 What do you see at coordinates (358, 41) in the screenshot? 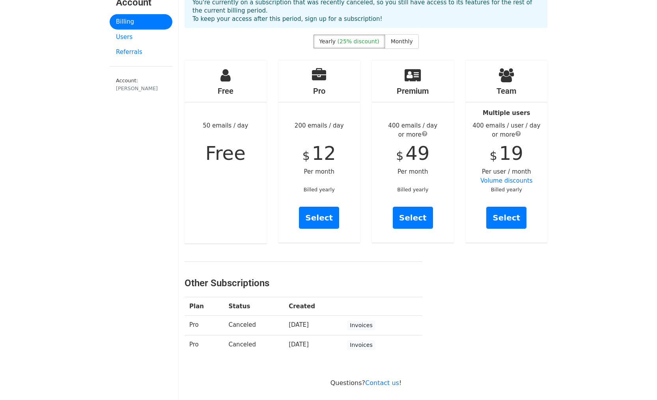
I see `span: (25% discount)` at bounding box center [358, 41].